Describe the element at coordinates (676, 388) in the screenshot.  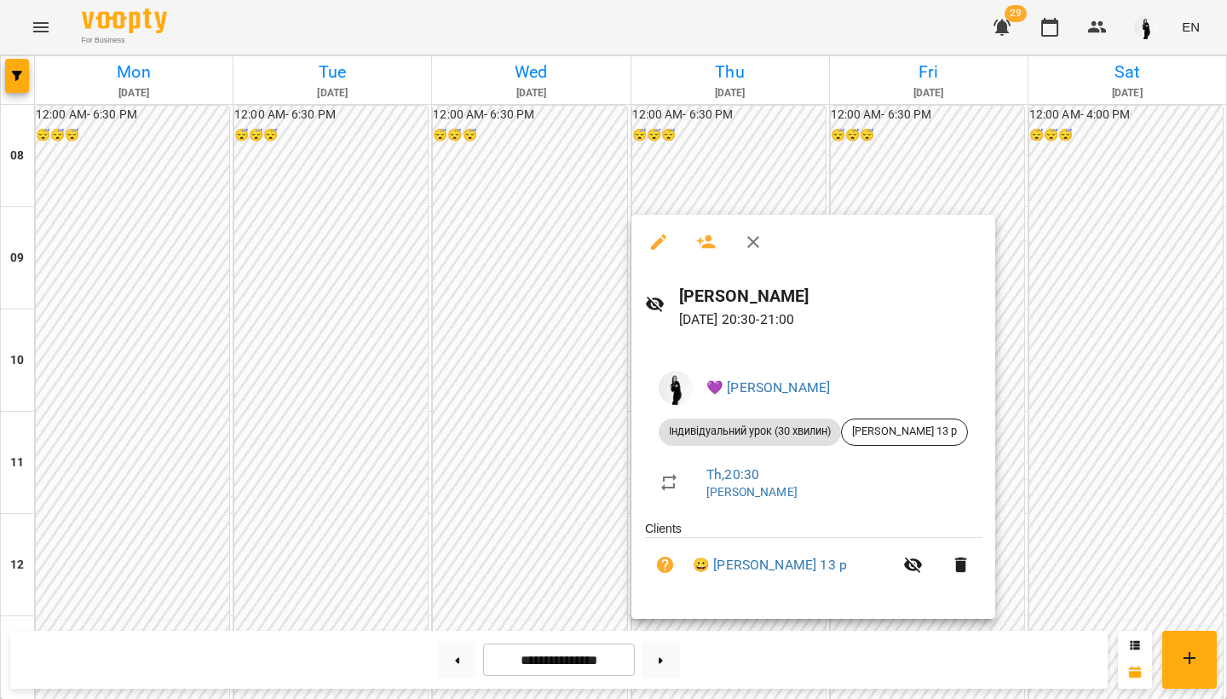
I see `img: 041a4b37e20a8ced1a9815ab83a76d22.jpeg` at that location.